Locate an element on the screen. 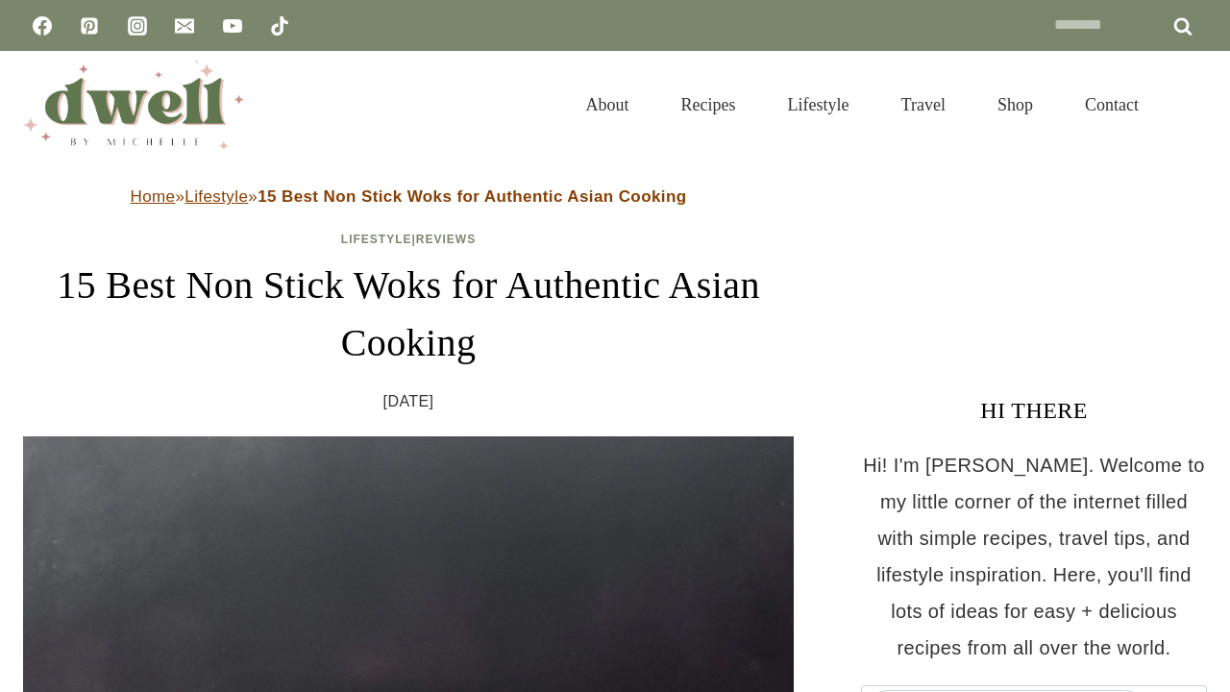  h3: HI THERE is located at coordinates (1034, 410).